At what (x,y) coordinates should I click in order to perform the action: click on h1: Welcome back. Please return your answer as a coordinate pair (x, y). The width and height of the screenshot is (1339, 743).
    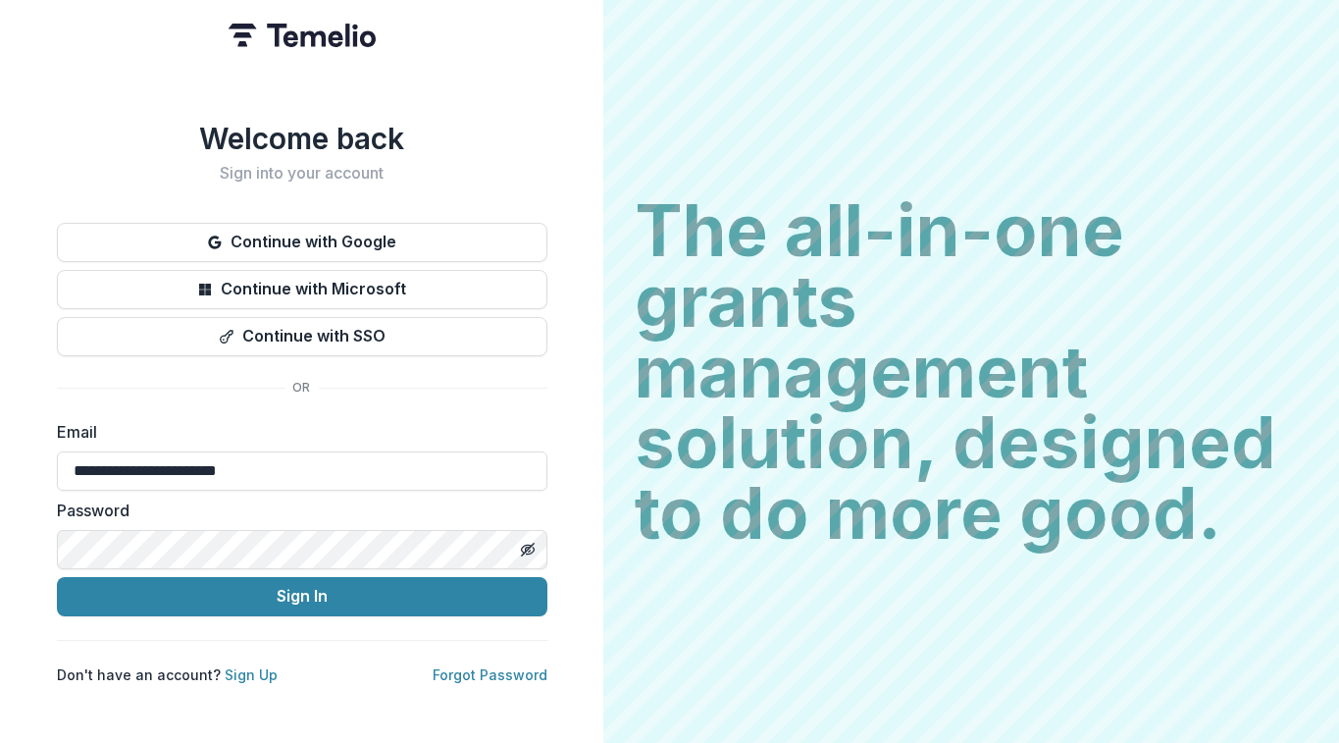
    Looking at the image, I should click on (302, 138).